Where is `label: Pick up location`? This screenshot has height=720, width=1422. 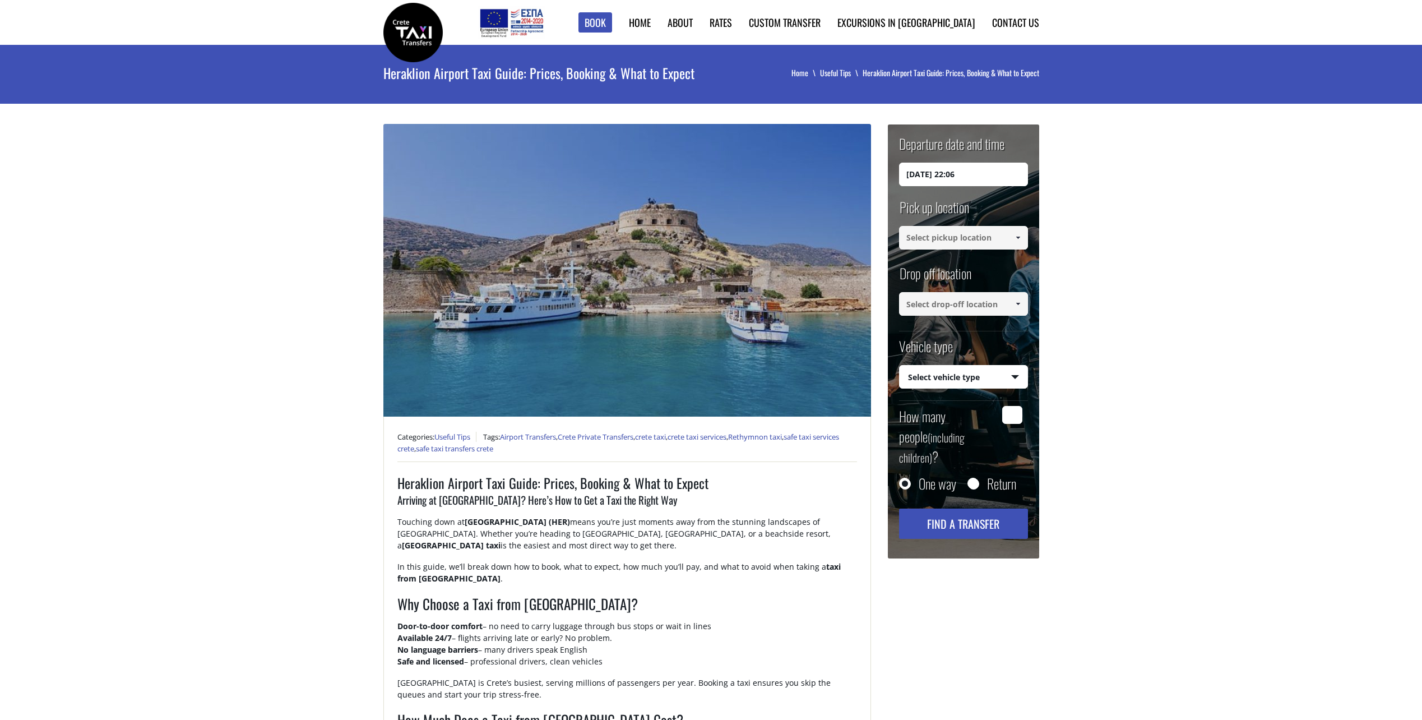 label: Pick up location is located at coordinates (934, 211).